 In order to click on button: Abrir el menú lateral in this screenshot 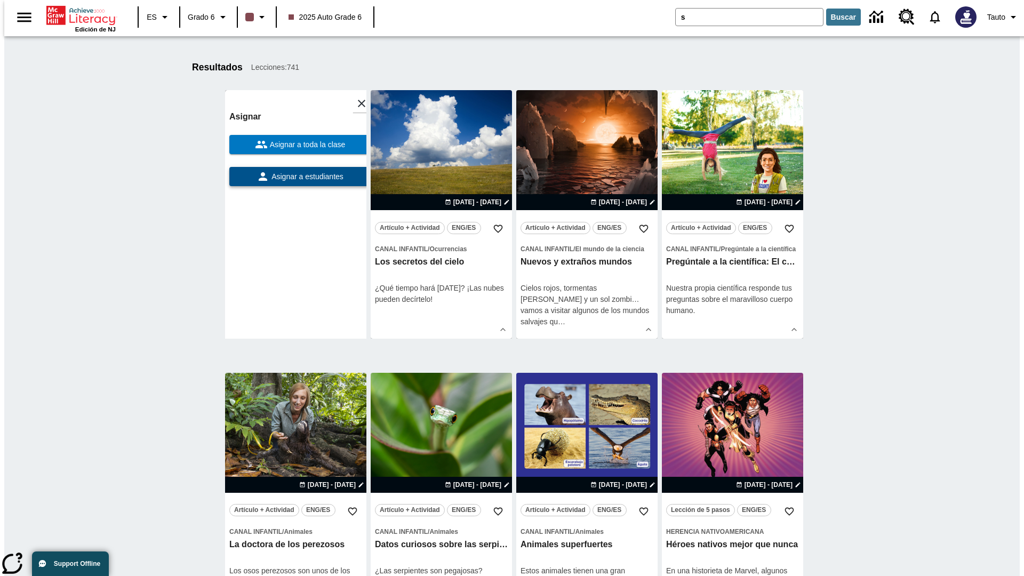, I will do `click(24, 17)`.